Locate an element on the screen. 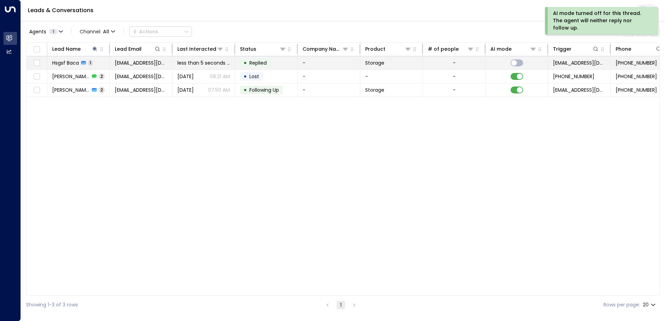 The width and height of the screenshot is (665, 321). label: Rows per page: is located at coordinates (622, 305).